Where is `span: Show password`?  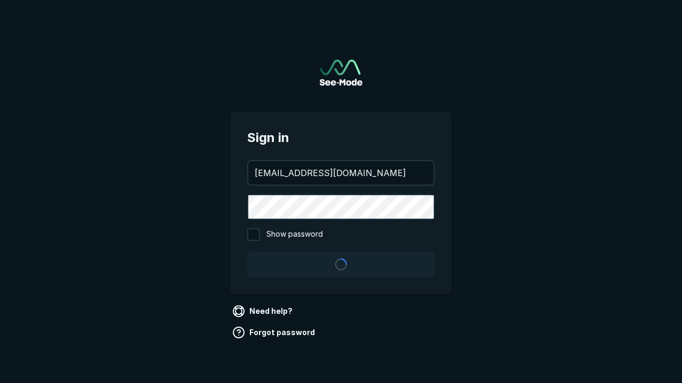 span: Show password is located at coordinates (295, 235).